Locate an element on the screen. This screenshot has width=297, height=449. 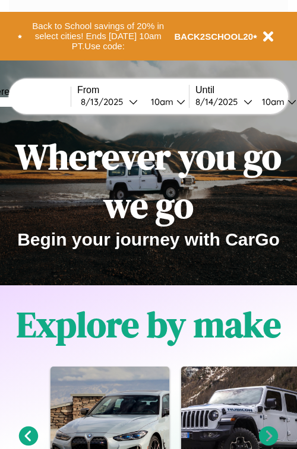
div: 8 / 14 / 2025 is located at coordinates (219, 101).